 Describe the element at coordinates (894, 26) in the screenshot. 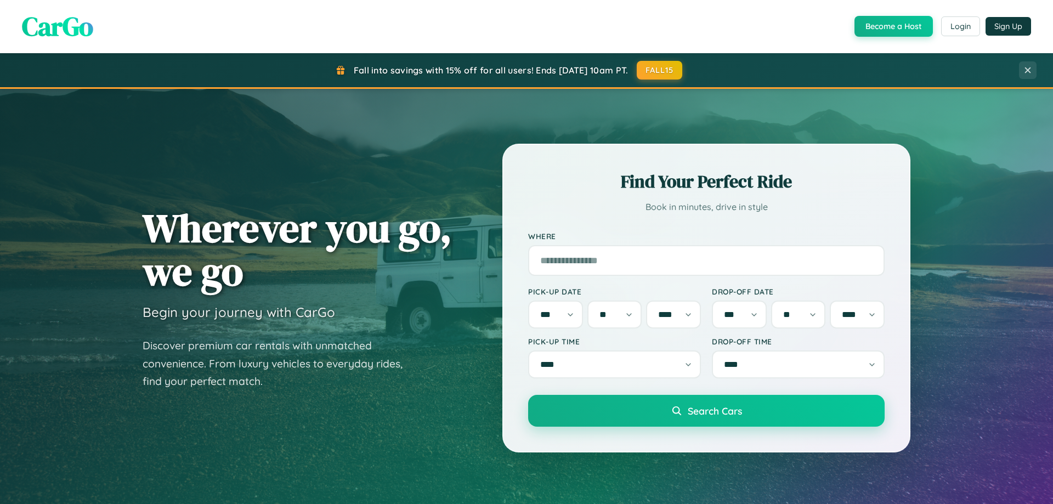

I see `button: Become a Host` at that location.